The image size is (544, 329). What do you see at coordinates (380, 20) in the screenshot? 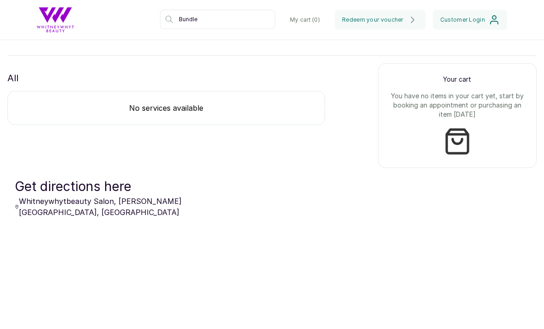
I see `button: Redeem your voucher` at bounding box center [380, 20].